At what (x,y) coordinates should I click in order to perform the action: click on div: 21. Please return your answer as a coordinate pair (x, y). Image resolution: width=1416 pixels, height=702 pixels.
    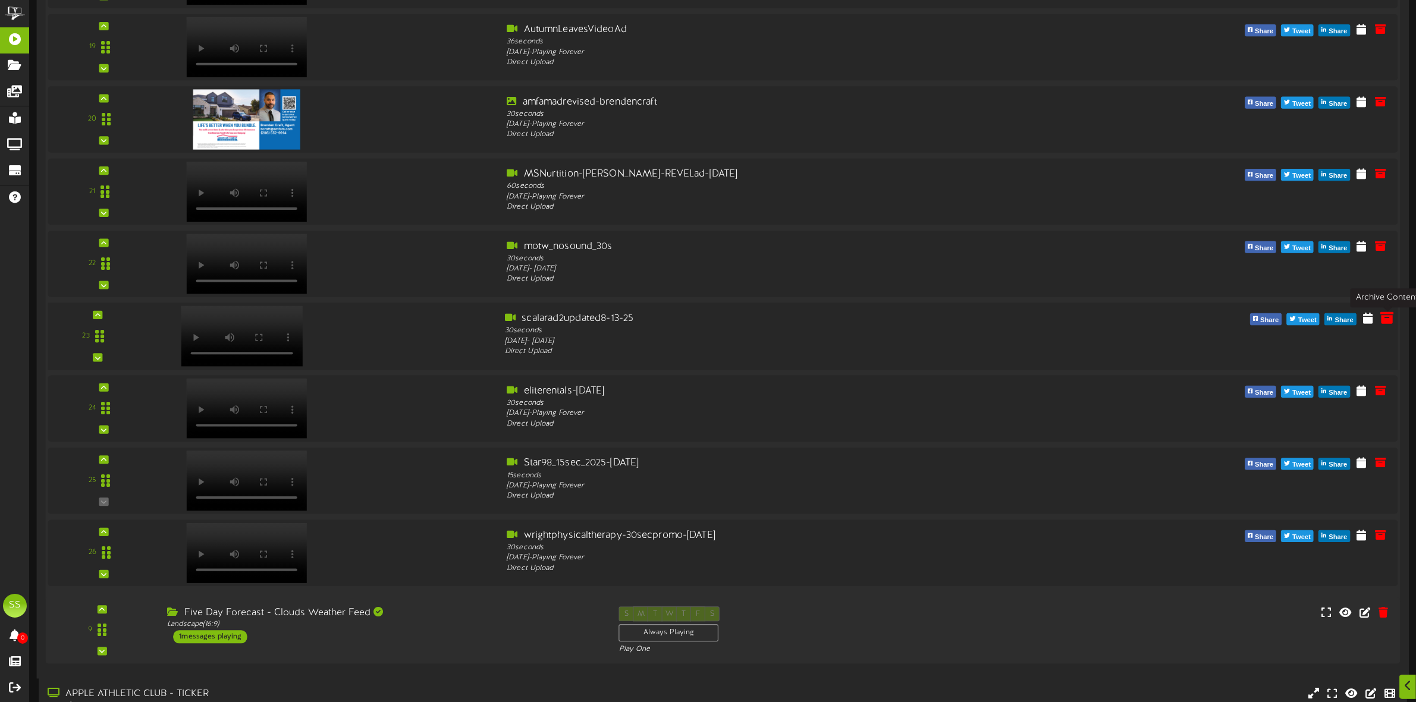
    Looking at the image, I should click on (92, 192).